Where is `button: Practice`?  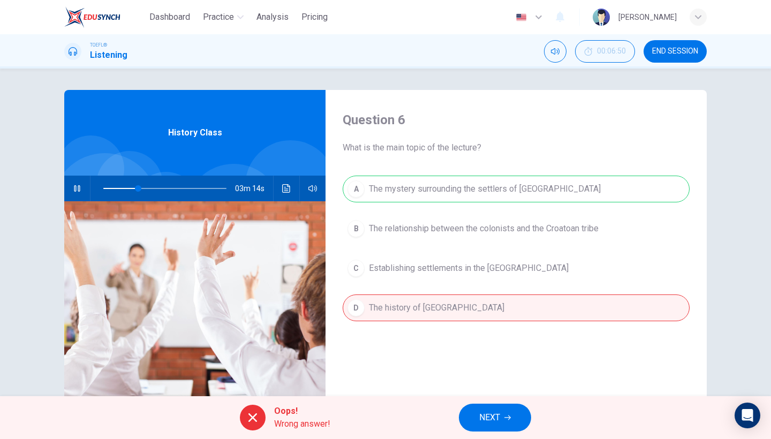
button: Practice is located at coordinates (223, 17).